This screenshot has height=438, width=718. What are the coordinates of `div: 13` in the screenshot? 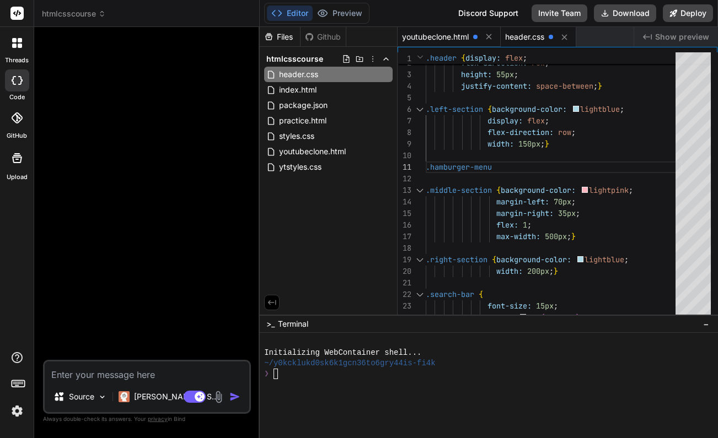 It's located at (404, 190).